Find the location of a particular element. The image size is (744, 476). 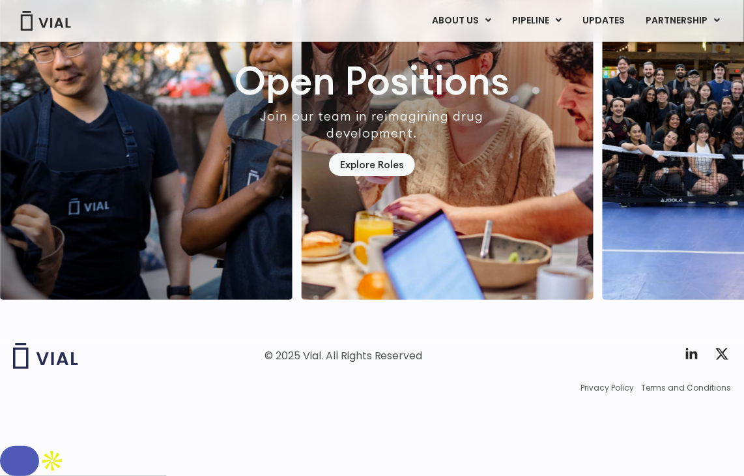

span: Terms and Conditions is located at coordinates (686, 388).